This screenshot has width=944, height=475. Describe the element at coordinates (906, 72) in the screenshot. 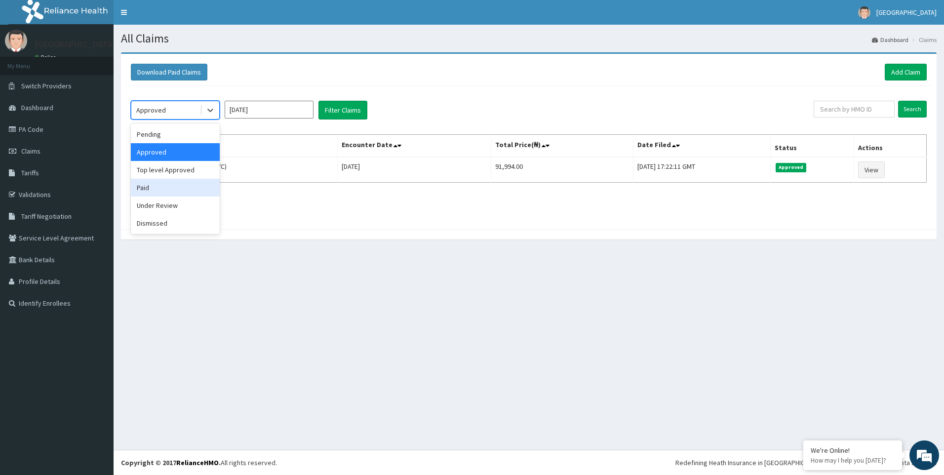

I see `a: Add Claim` at that location.